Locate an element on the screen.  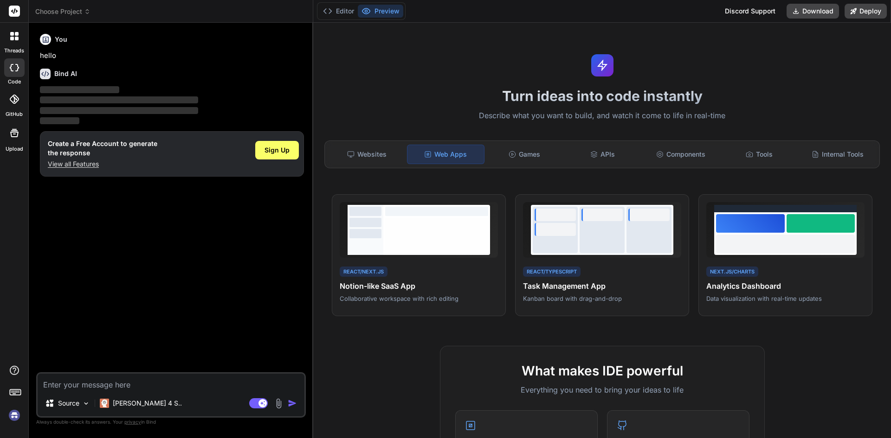
label: code is located at coordinates (14, 82).